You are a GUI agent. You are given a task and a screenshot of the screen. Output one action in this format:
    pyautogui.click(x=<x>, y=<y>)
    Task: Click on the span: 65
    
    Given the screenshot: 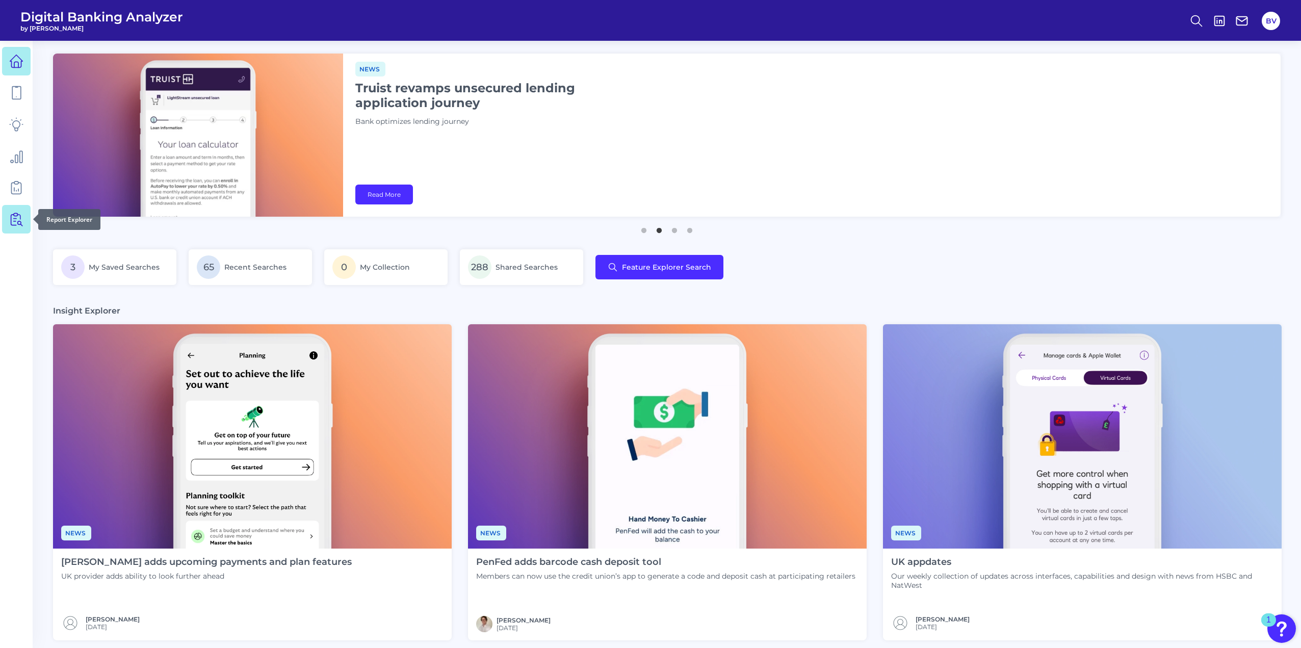 What is the action you would take?
    pyautogui.click(x=208, y=267)
    